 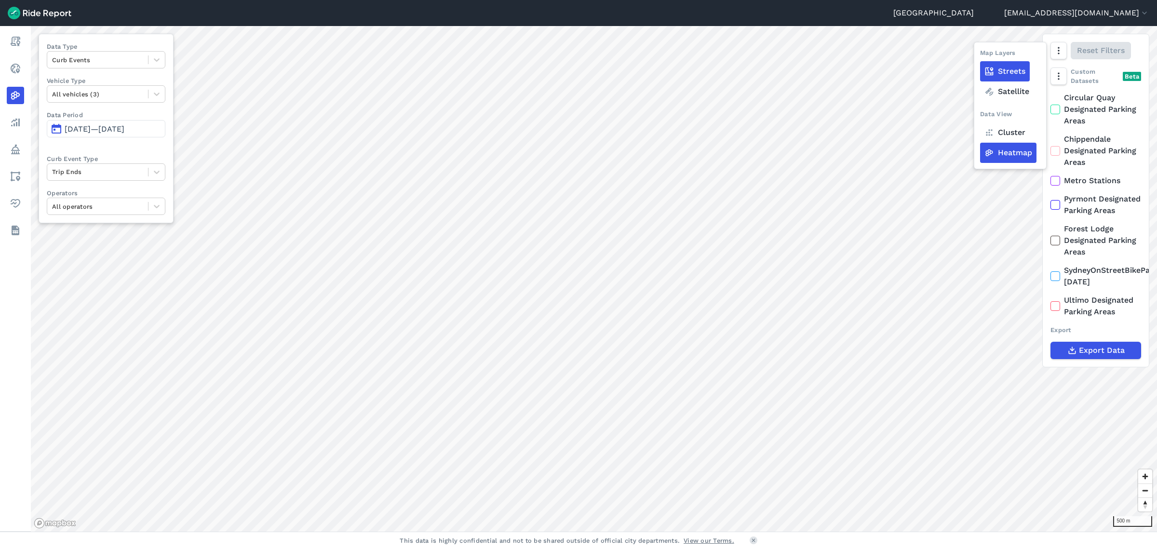 What do you see at coordinates (1096, 109) in the screenshot?
I see `label: Circular Quay Designated Parking Areas` at bounding box center [1096, 109].